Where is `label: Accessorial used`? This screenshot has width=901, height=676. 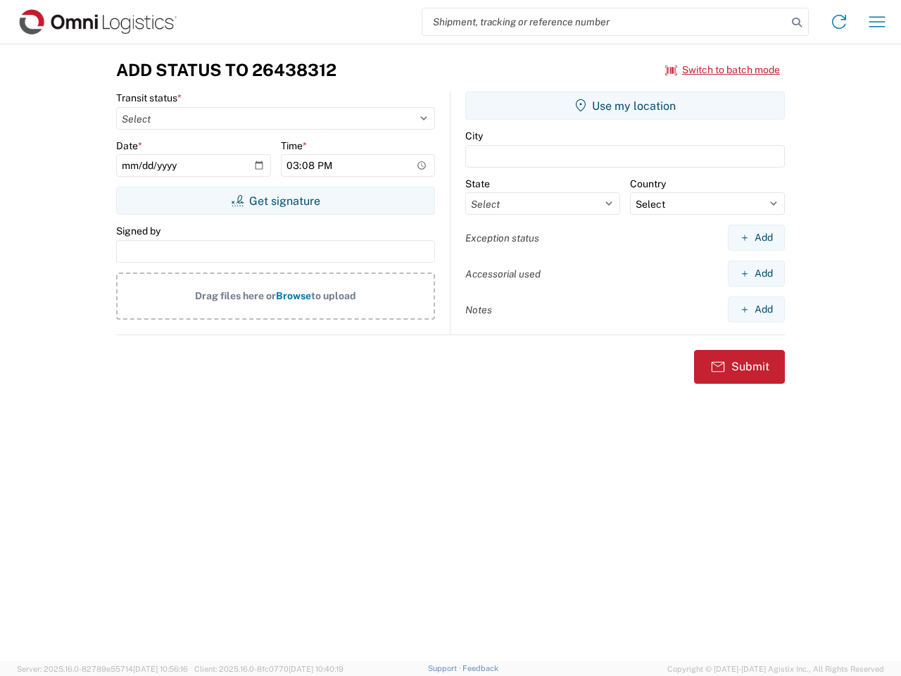
label: Accessorial used is located at coordinates (503, 274).